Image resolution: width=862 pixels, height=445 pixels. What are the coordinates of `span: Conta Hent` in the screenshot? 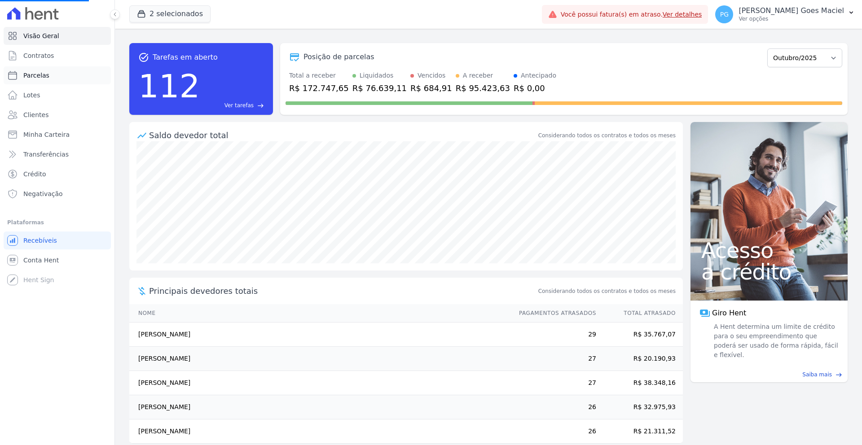 It's located at (41, 260).